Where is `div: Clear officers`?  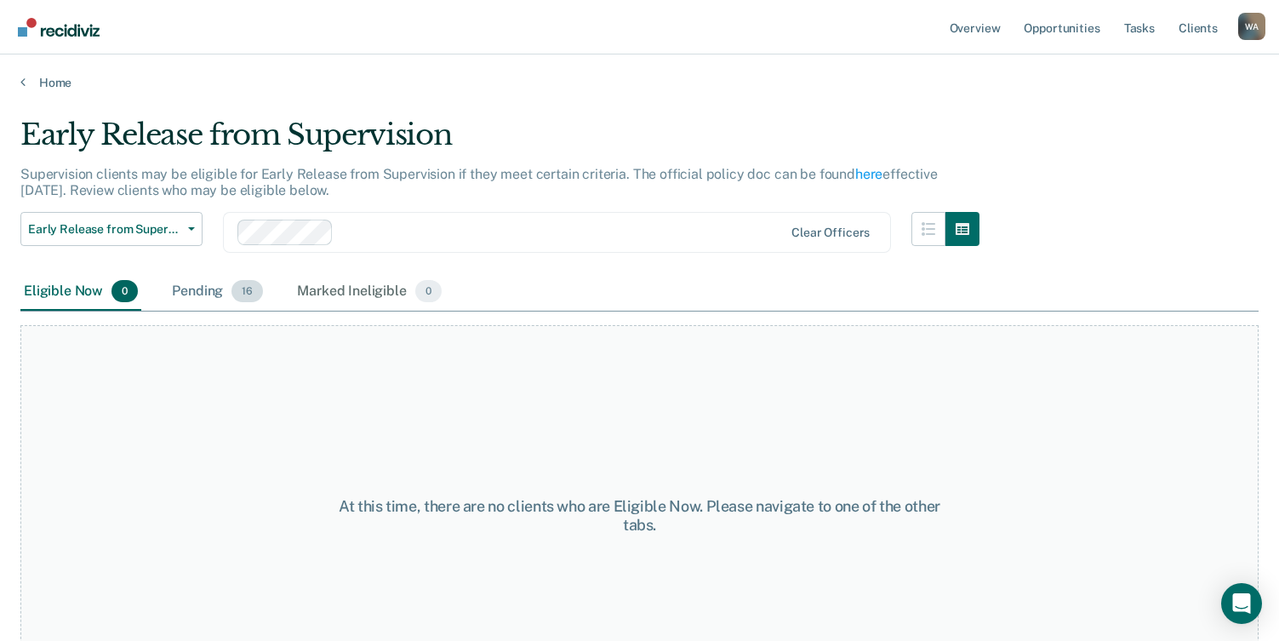
div: Clear officers is located at coordinates (831, 232).